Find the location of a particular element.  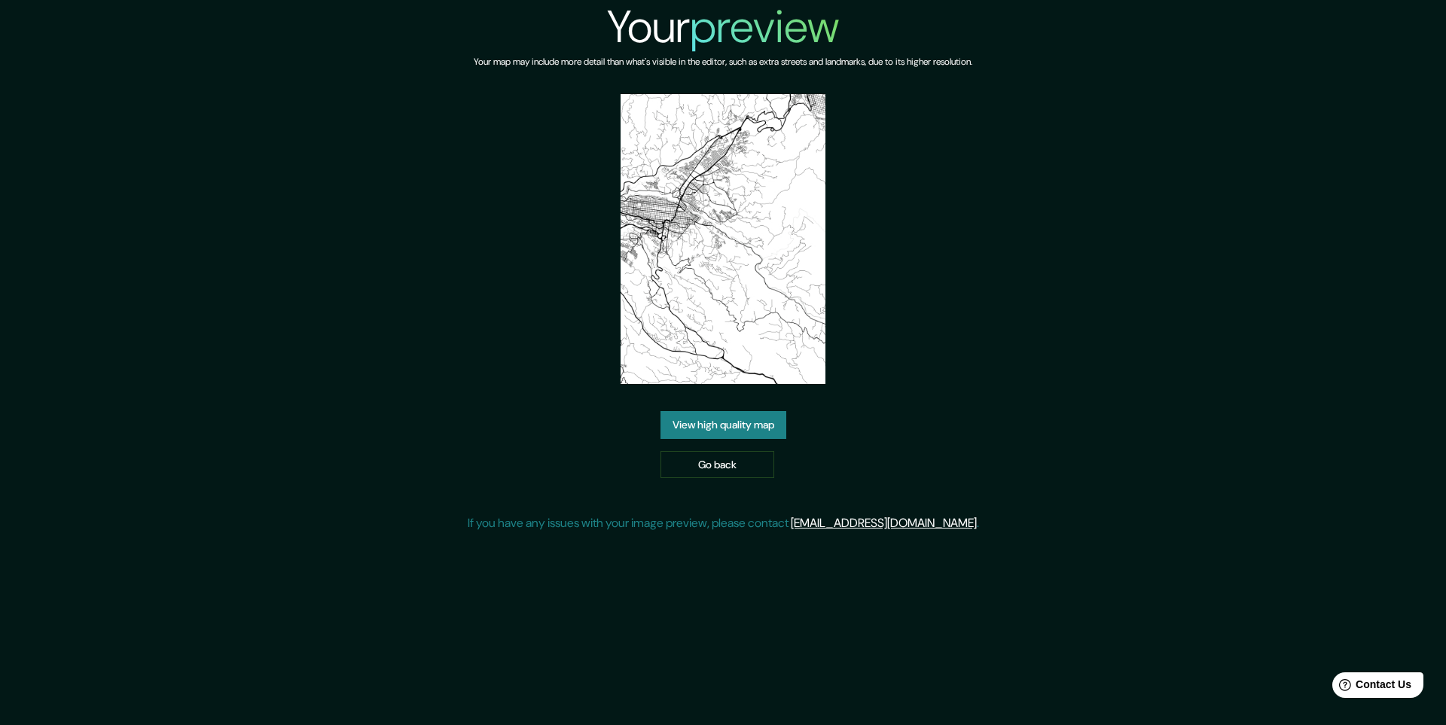

h6: Your map may include more detail than what's visible in the editor, such as extra streets and lan... is located at coordinates (723, 62).